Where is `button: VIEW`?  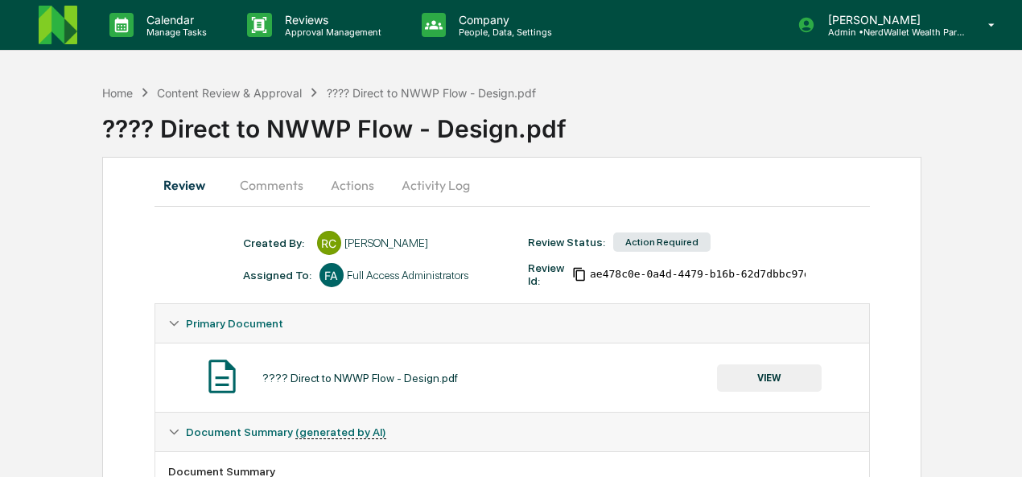 button: VIEW is located at coordinates (770, 378).